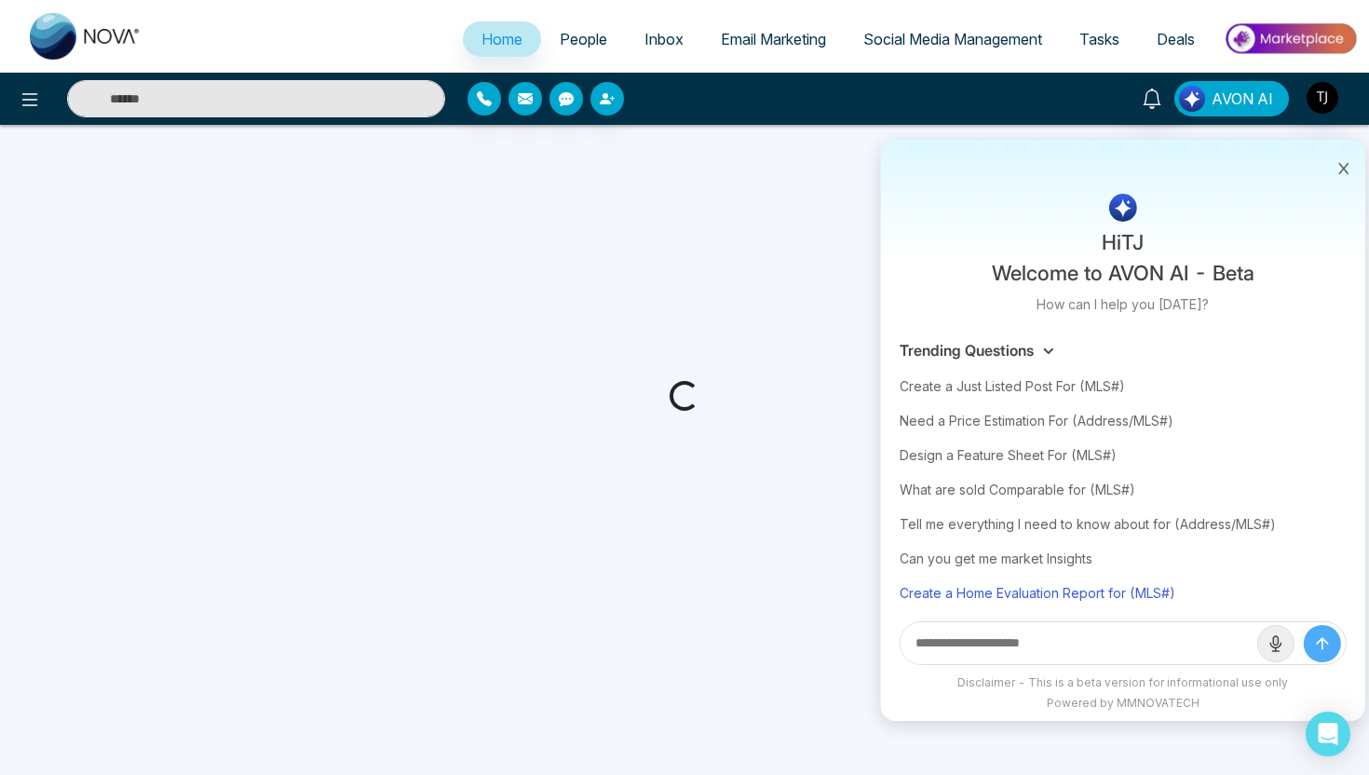 This screenshot has width=1369, height=775. Describe the element at coordinates (1175, 39) in the screenshot. I see `a: Deals` at that location.